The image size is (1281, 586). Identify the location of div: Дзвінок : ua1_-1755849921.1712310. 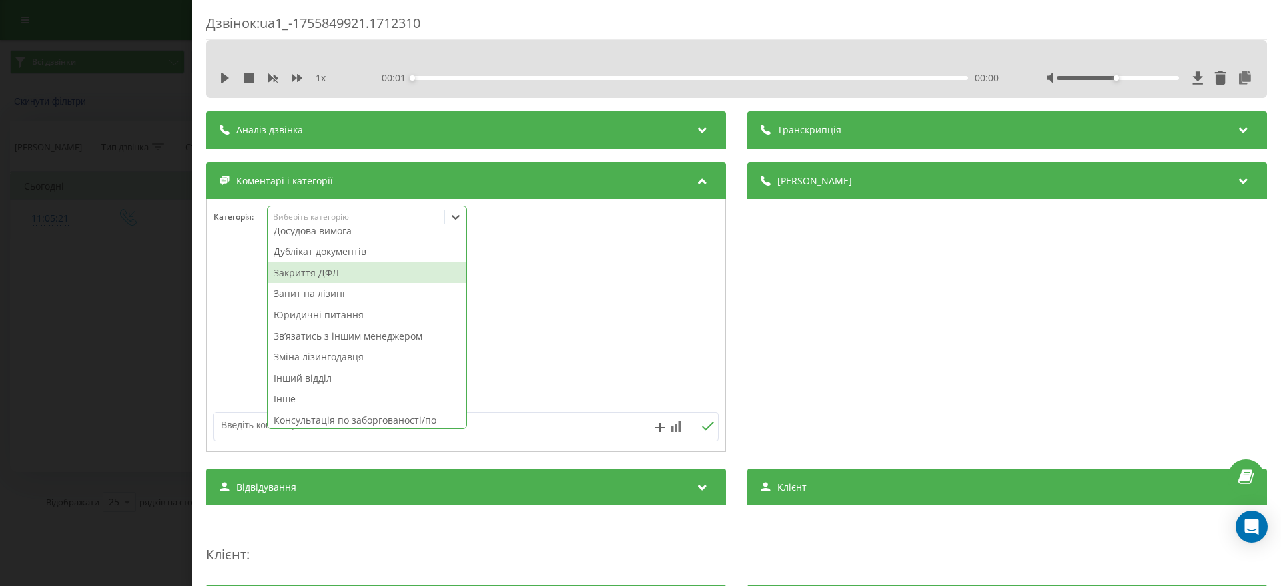
(737, 27).